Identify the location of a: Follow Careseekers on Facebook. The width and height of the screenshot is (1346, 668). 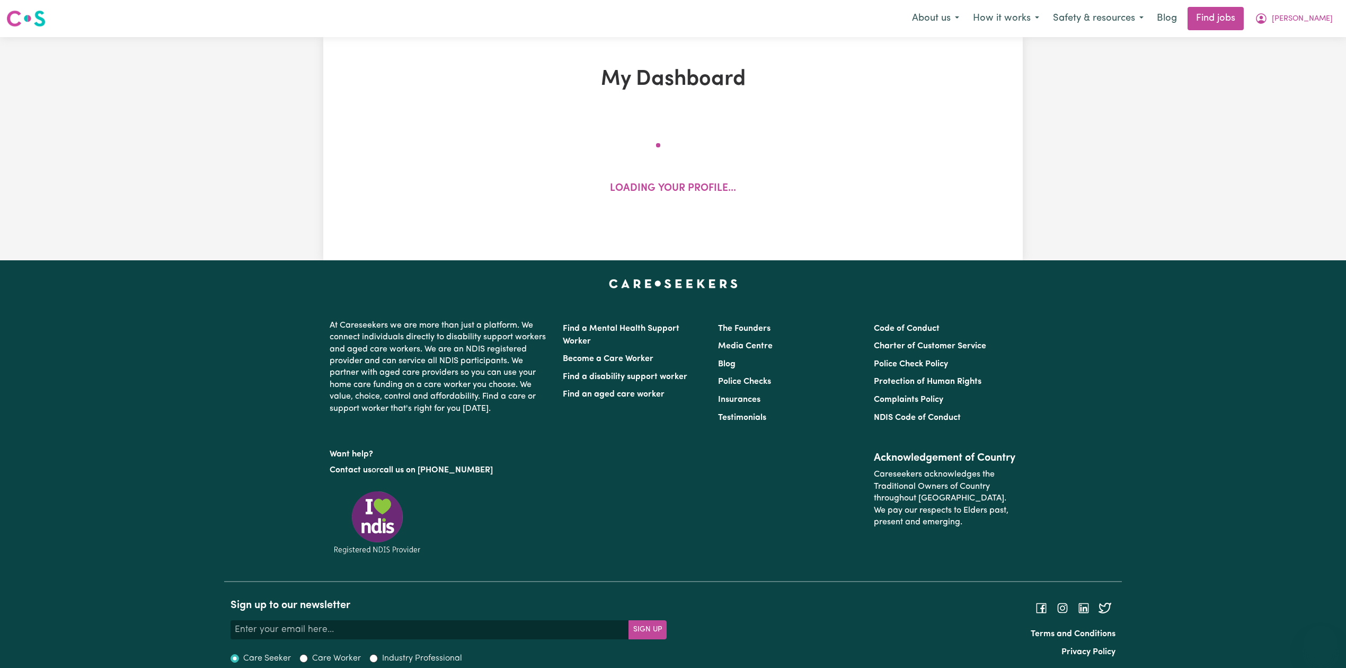
(1041, 608).